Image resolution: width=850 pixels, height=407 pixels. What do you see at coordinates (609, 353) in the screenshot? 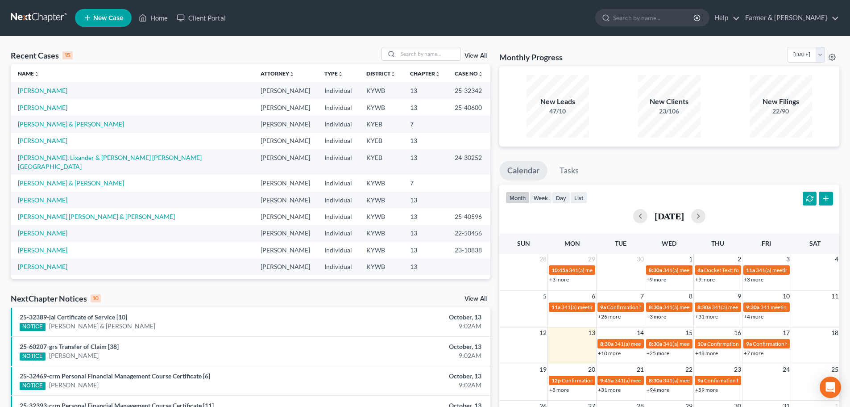
I see `a: +10 more` at bounding box center [609, 353].